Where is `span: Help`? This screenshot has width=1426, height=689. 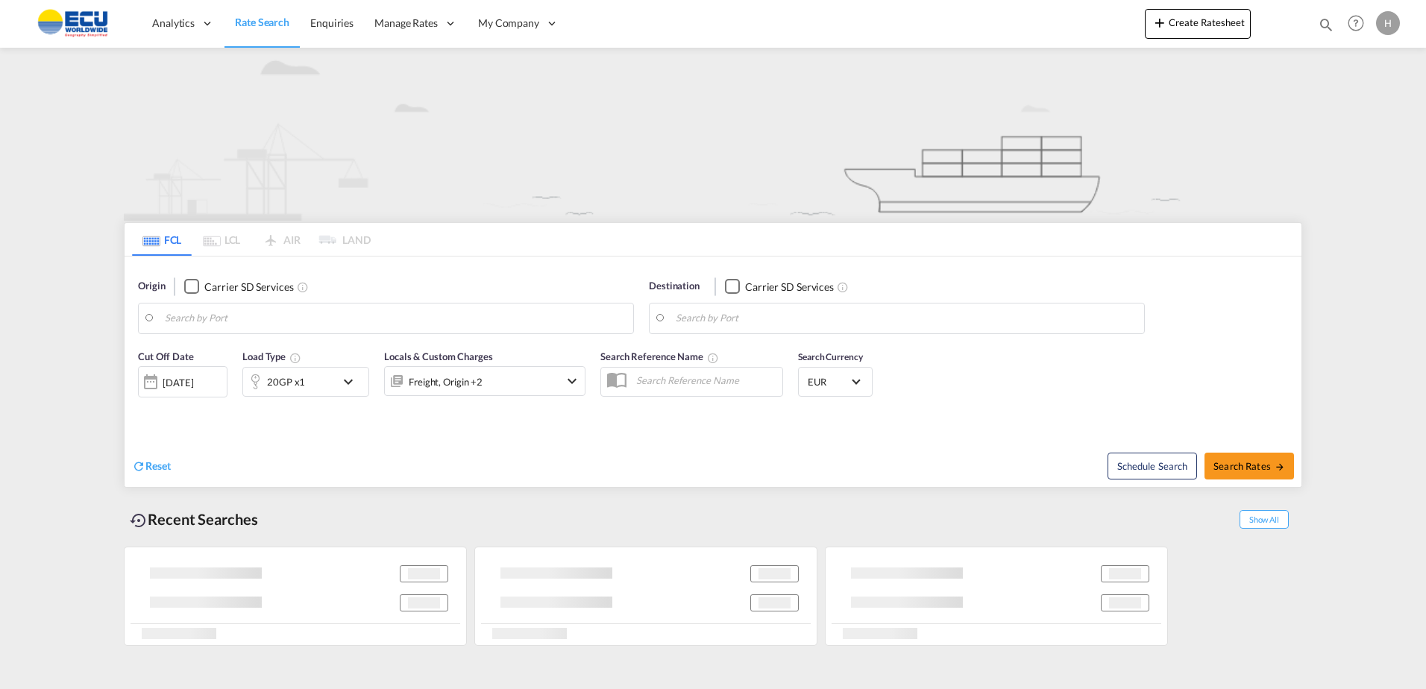 span: Help is located at coordinates (1356, 23).